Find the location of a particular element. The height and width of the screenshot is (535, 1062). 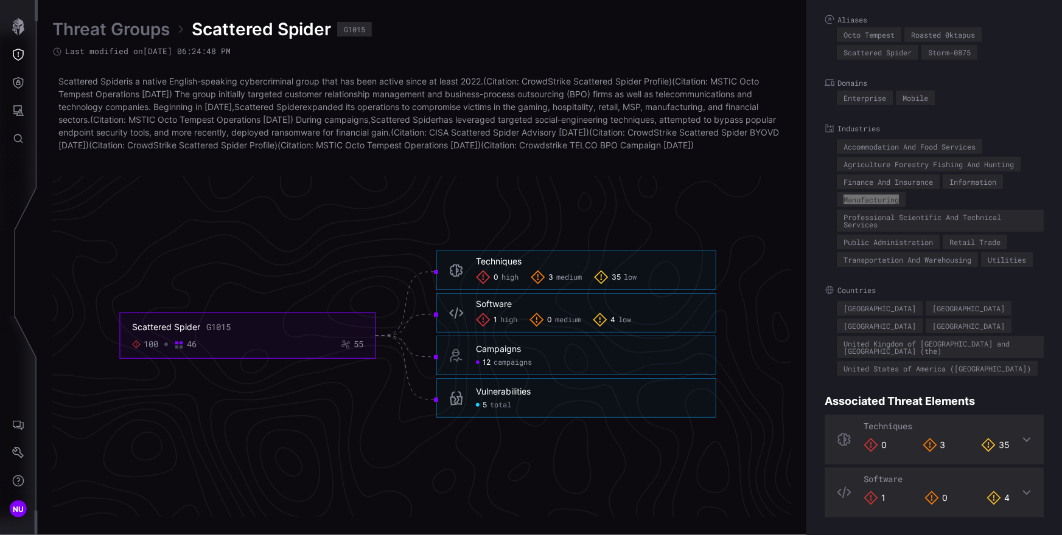

div: 46 is located at coordinates (192, 345).